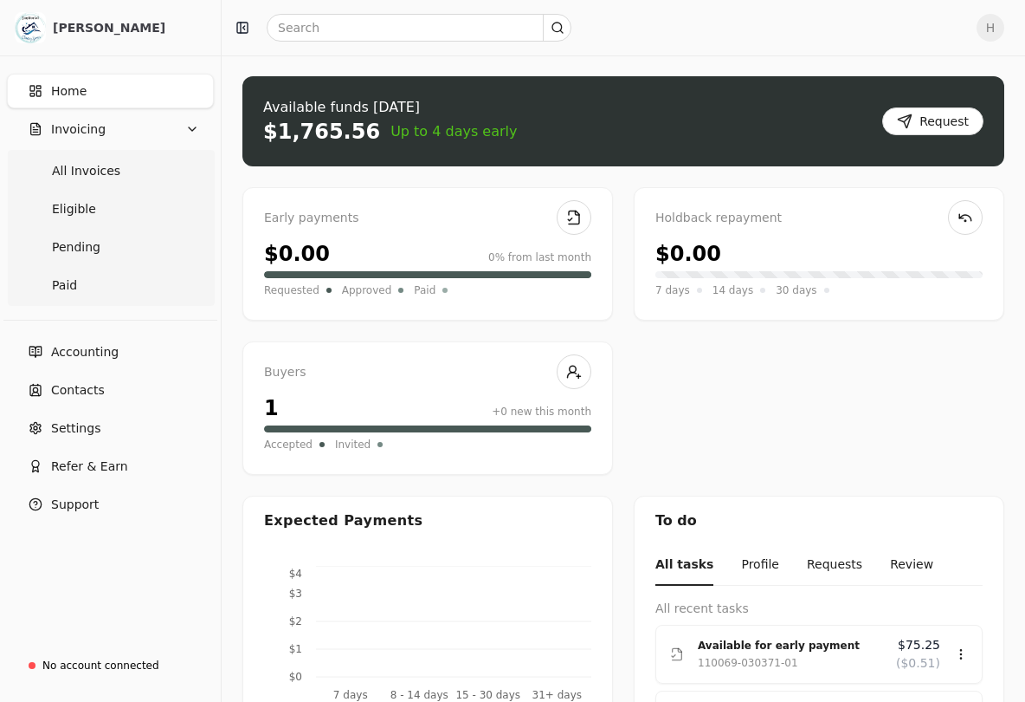 The height and width of the screenshot is (702, 1025). I want to click on a: No account connected, so click(110, 665).